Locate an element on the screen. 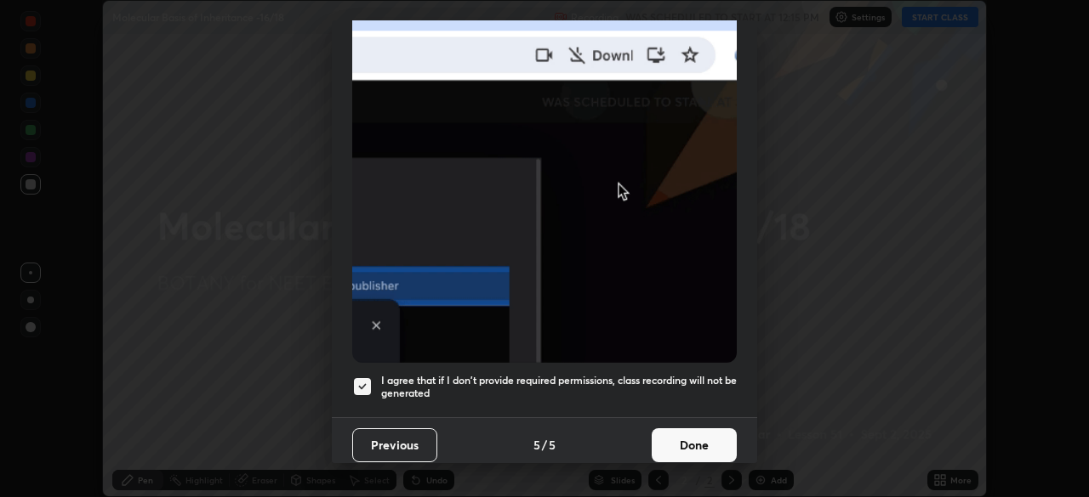  button: Previous is located at coordinates (395, 446).